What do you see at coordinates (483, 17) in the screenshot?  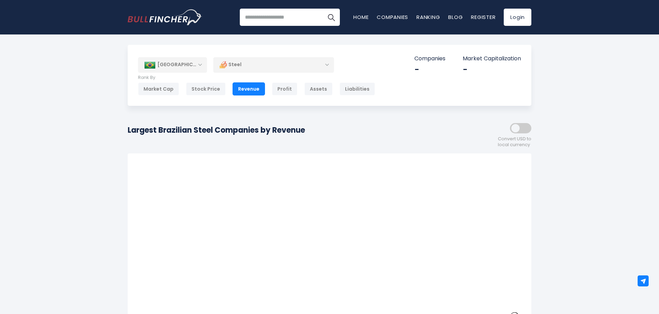 I see `a: Register` at bounding box center [483, 17].